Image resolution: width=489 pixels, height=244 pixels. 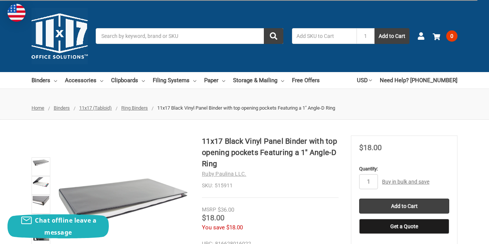 I want to click on input: Add SKU to Cart, so click(x=324, y=36).